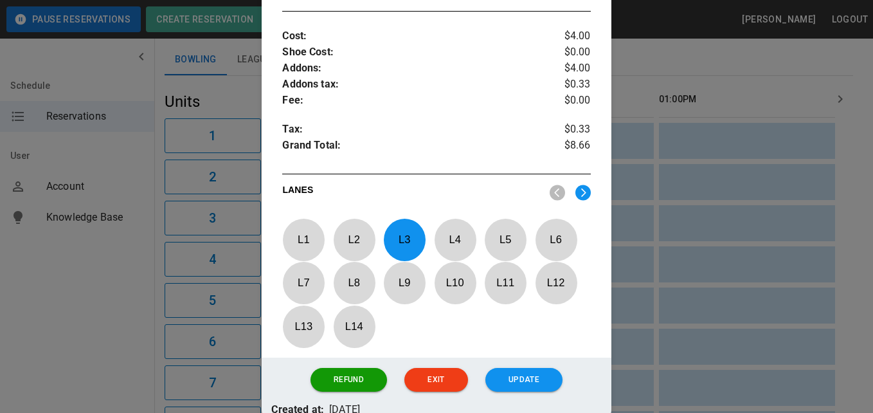 The image size is (873, 413). What do you see at coordinates (354, 239) in the screenshot?
I see `p: L 2` at bounding box center [354, 239].